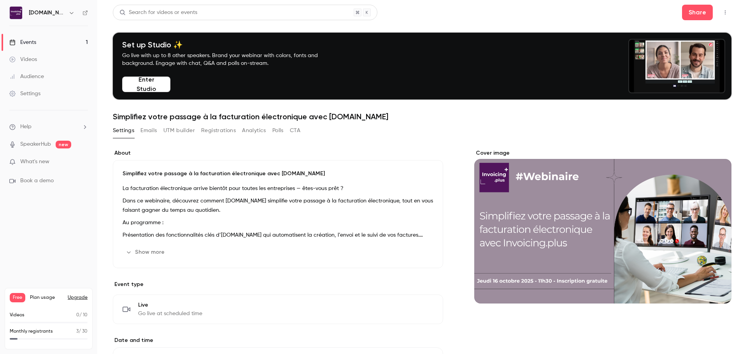  What do you see at coordinates (146, 84) in the screenshot?
I see `button: Enter Studio` at bounding box center [146, 84].